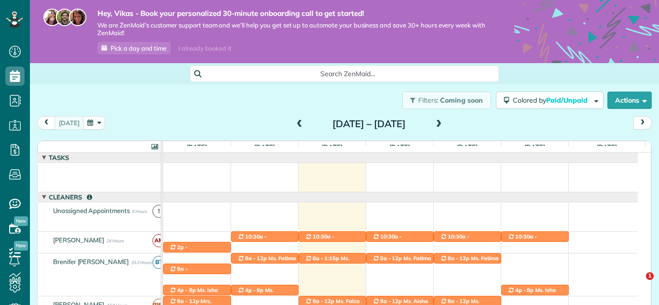  Describe the element at coordinates (549, 100) in the screenshot. I see `button: Colored byPaid/Unpaid` at that location.